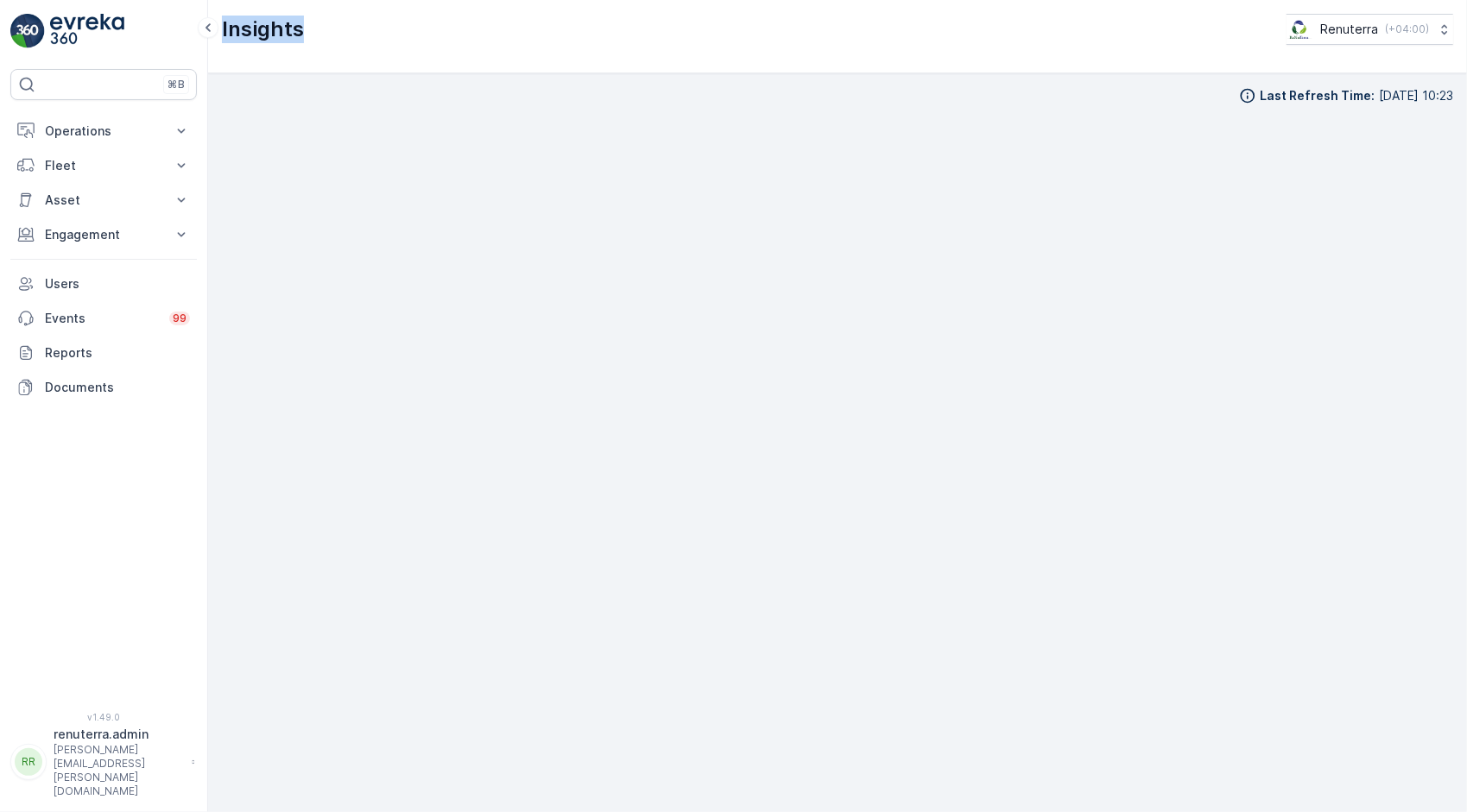  What do you see at coordinates (104, 353) in the screenshot?
I see `a: Reports` at bounding box center [104, 353].